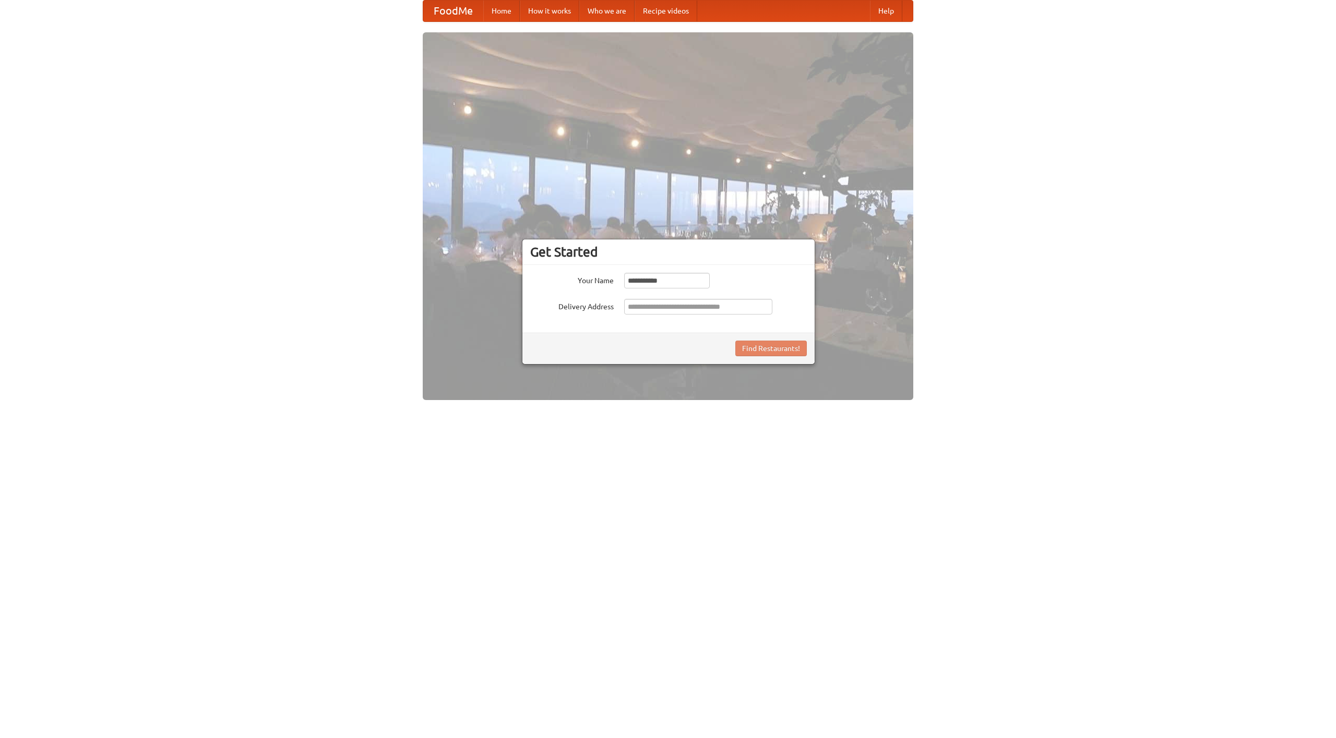  What do you see at coordinates (607, 11) in the screenshot?
I see `a: Who we are` at bounding box center [607, 11].